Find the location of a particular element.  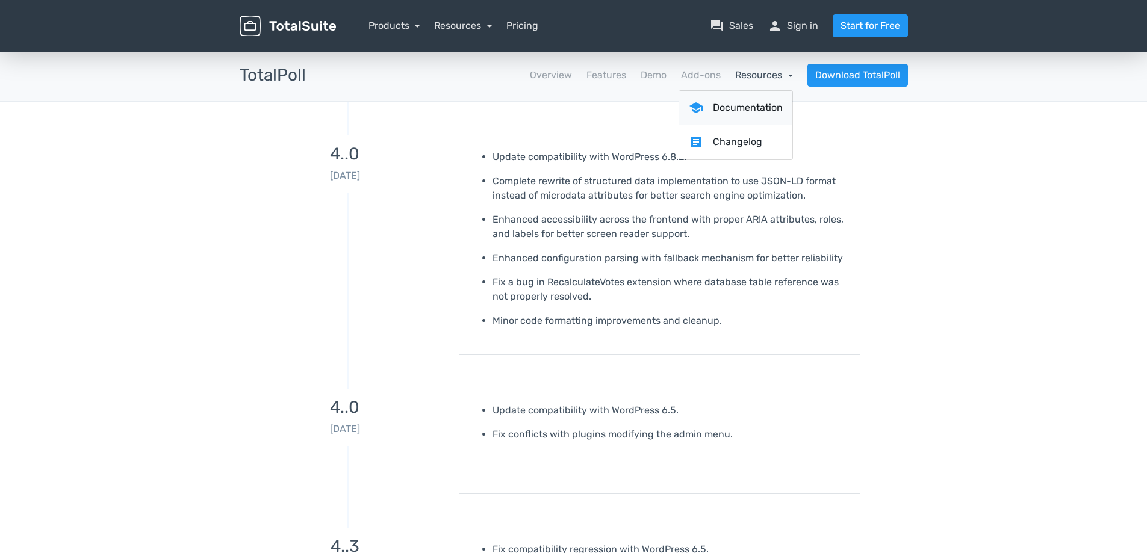

p: Complete rewrite of structured data implementation to use JSON-LD format instead of microdata att... is located at coordinates (671, 188).